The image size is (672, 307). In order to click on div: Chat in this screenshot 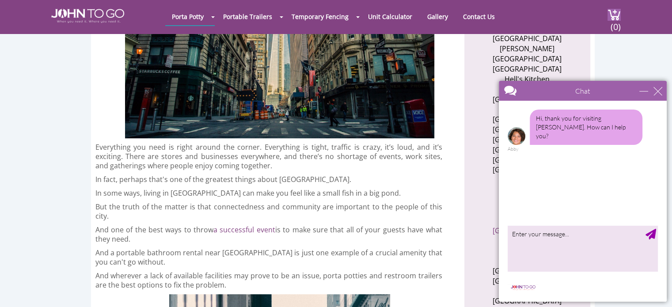, I will do `click(89, 15)`.